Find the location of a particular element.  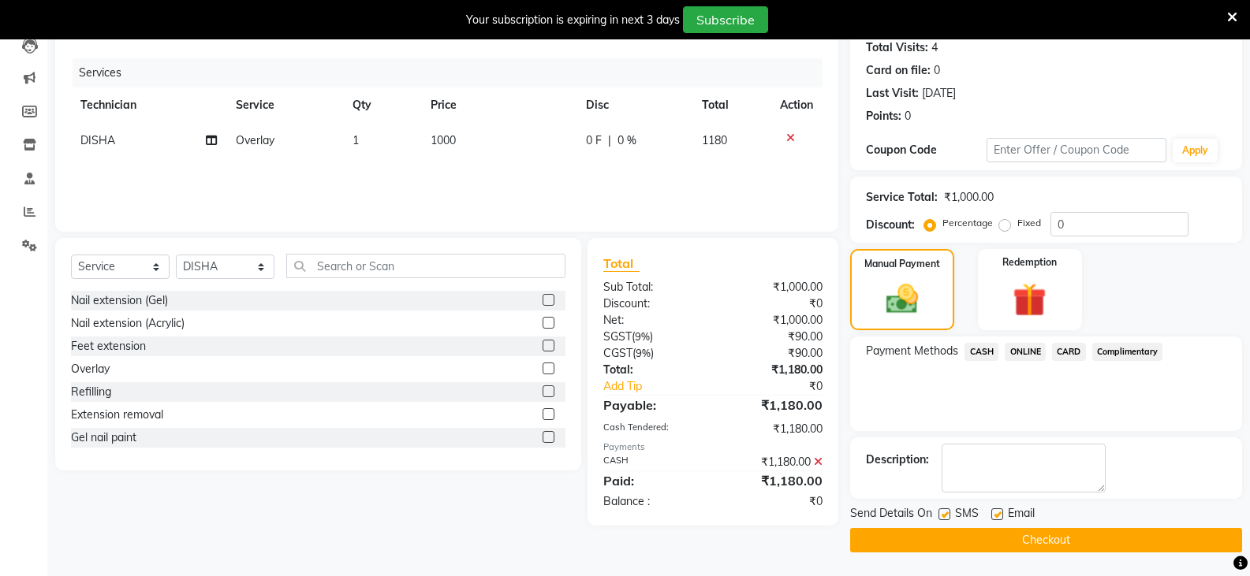

input: Enter Offer / Coupon Code is located at coordinates (1076, 150).